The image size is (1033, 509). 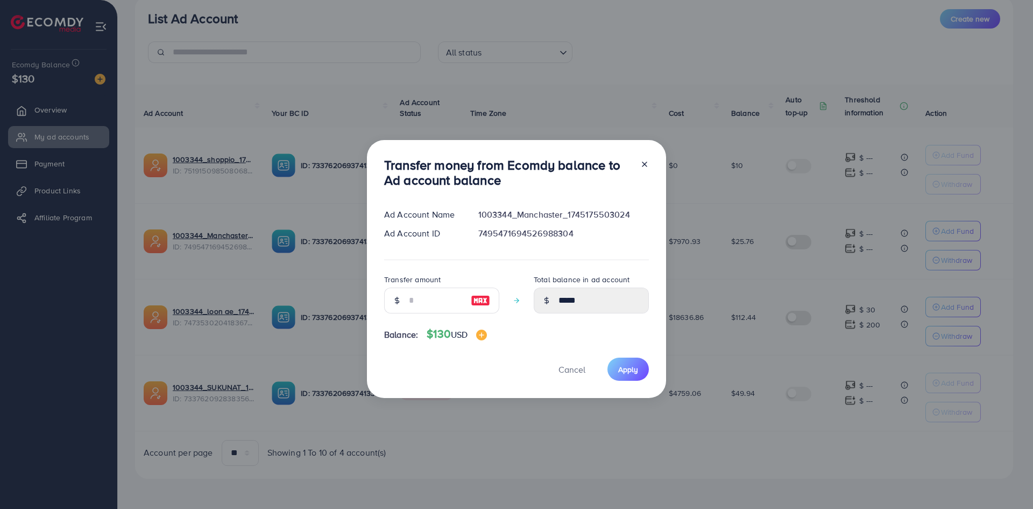 What do you see at coordinates (572, 369) in the screenshot?
I see `span: Cancel` at bounding box center [572, 369].